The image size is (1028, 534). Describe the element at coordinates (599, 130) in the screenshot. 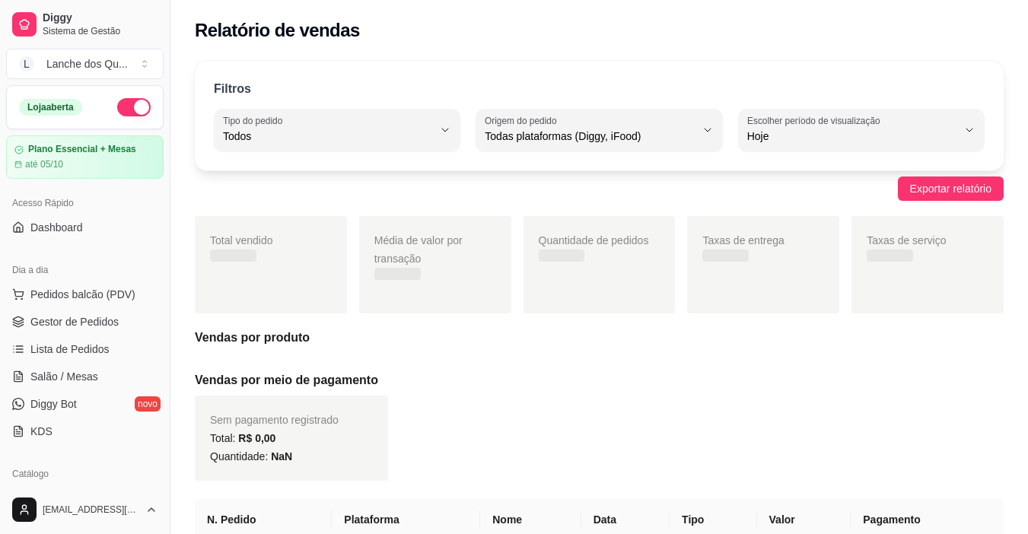

I see `button: Origem do pedidoTodas plataformas (Diggy, iFood)` at that location.